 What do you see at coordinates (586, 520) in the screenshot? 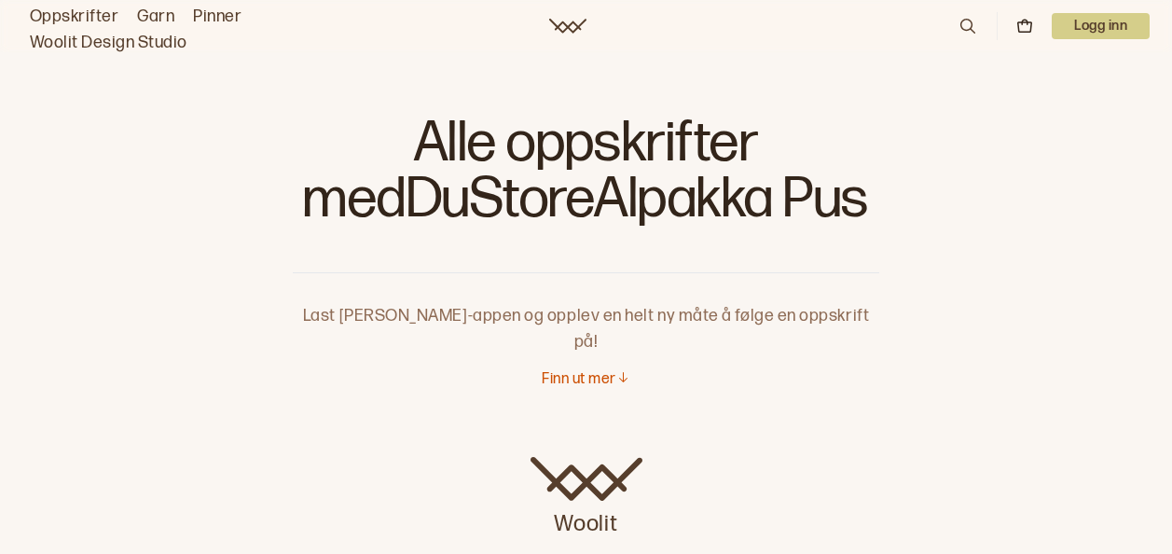
I see `p: Woolit` at bounding box center [586, 520].